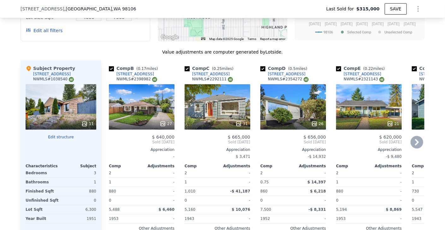 The image size is (445, 230). Describe the element at coordinates (273, 39) in the screenshot. I see `a: Report a map error` at that location.